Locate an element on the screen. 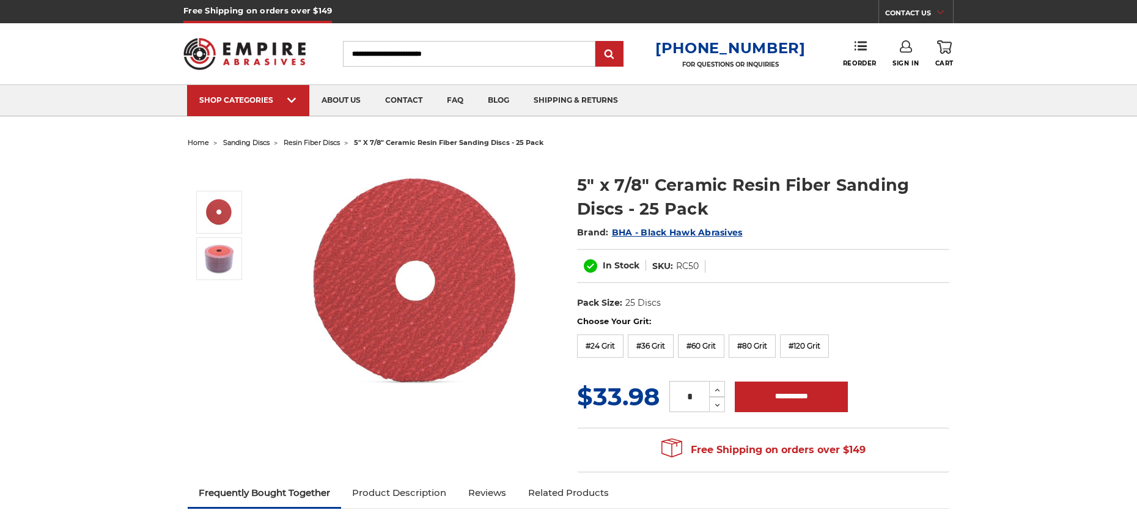 Image resolution: width=1137 pixels, height=532 pixels. a: blog is located at coordinates (498, 100).